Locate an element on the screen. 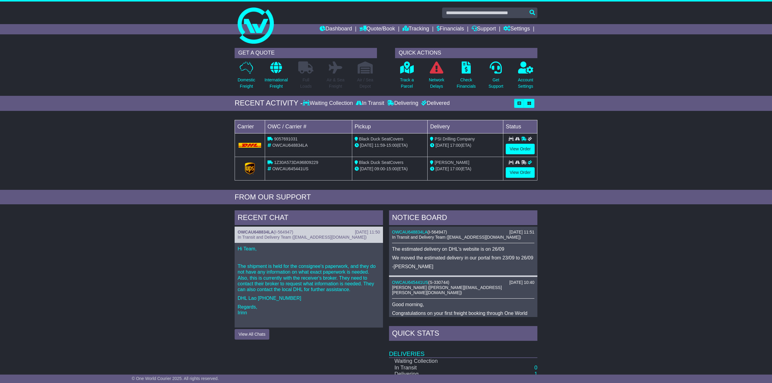  span: OWCAU648834LA is located at coordinates (290, 145).